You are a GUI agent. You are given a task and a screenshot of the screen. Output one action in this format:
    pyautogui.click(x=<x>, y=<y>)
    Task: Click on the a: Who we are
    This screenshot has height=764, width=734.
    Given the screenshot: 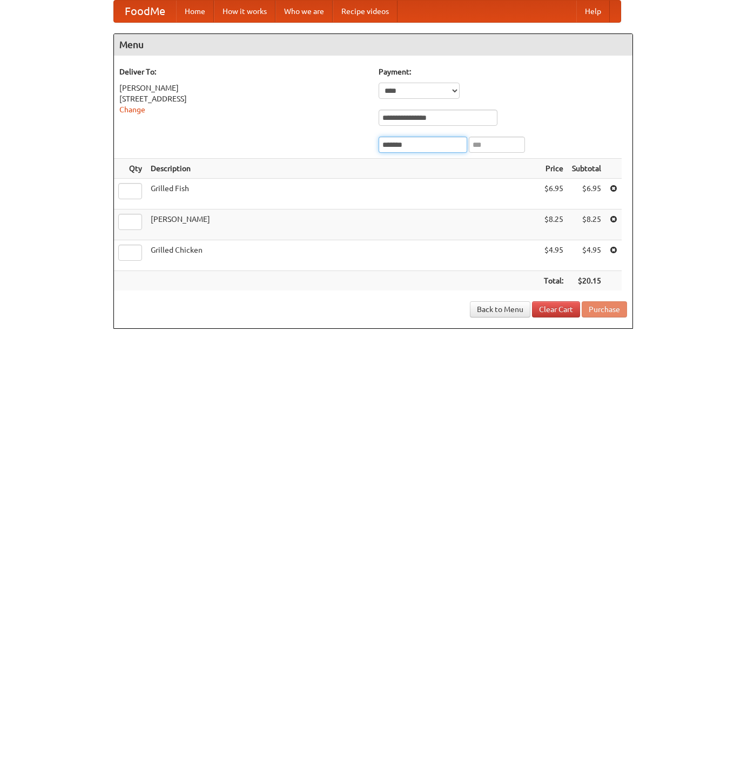 What is the action you would take?
    pyautogui.click(x=304, y=11)
    